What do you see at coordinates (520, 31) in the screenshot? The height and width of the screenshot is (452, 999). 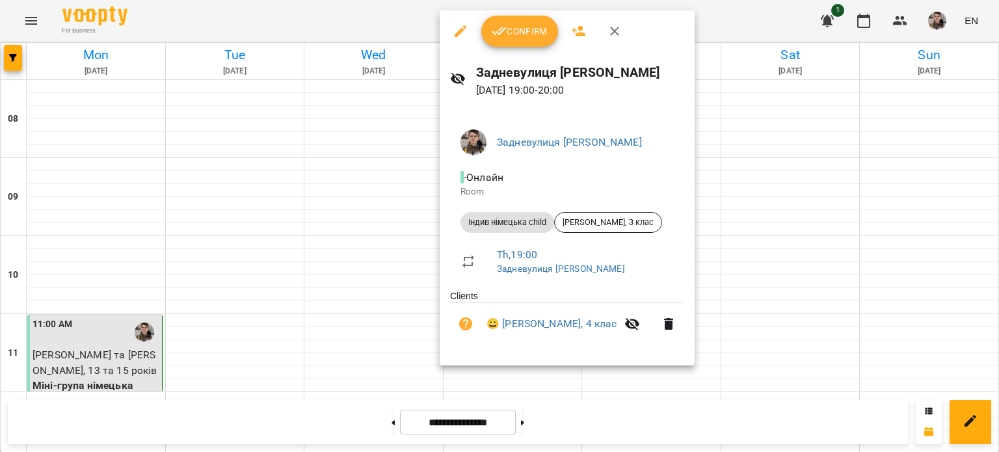 I see `span: Confirm` at bounding box center [520, 31].